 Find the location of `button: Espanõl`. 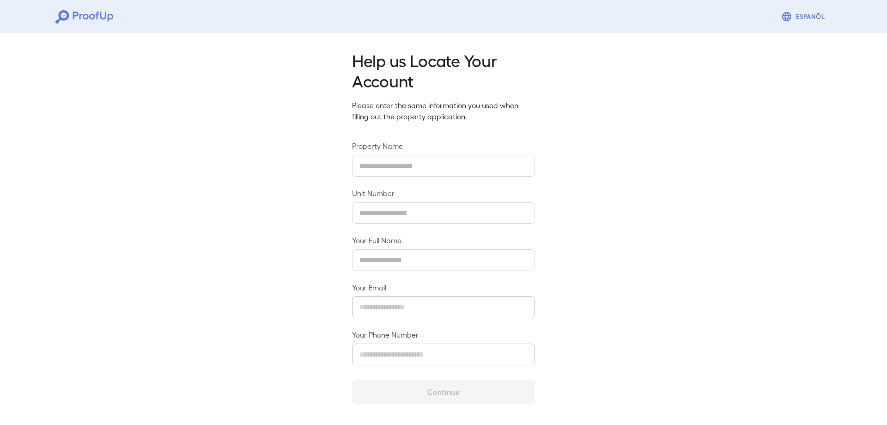

button: Espanõl is located at coordinates (804, 17).